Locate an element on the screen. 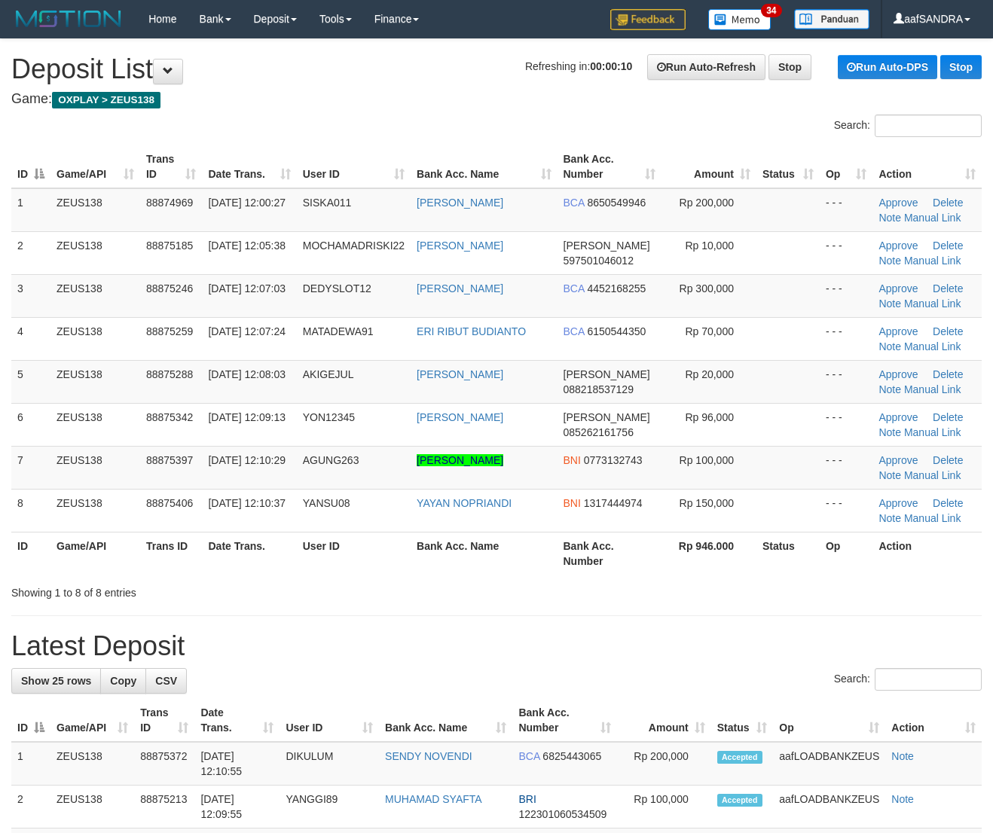 Image resolution: width=993 pixels, height=833 pixels. span: Copy 1317444974 to clipboard is located at coordinates (613, 503).